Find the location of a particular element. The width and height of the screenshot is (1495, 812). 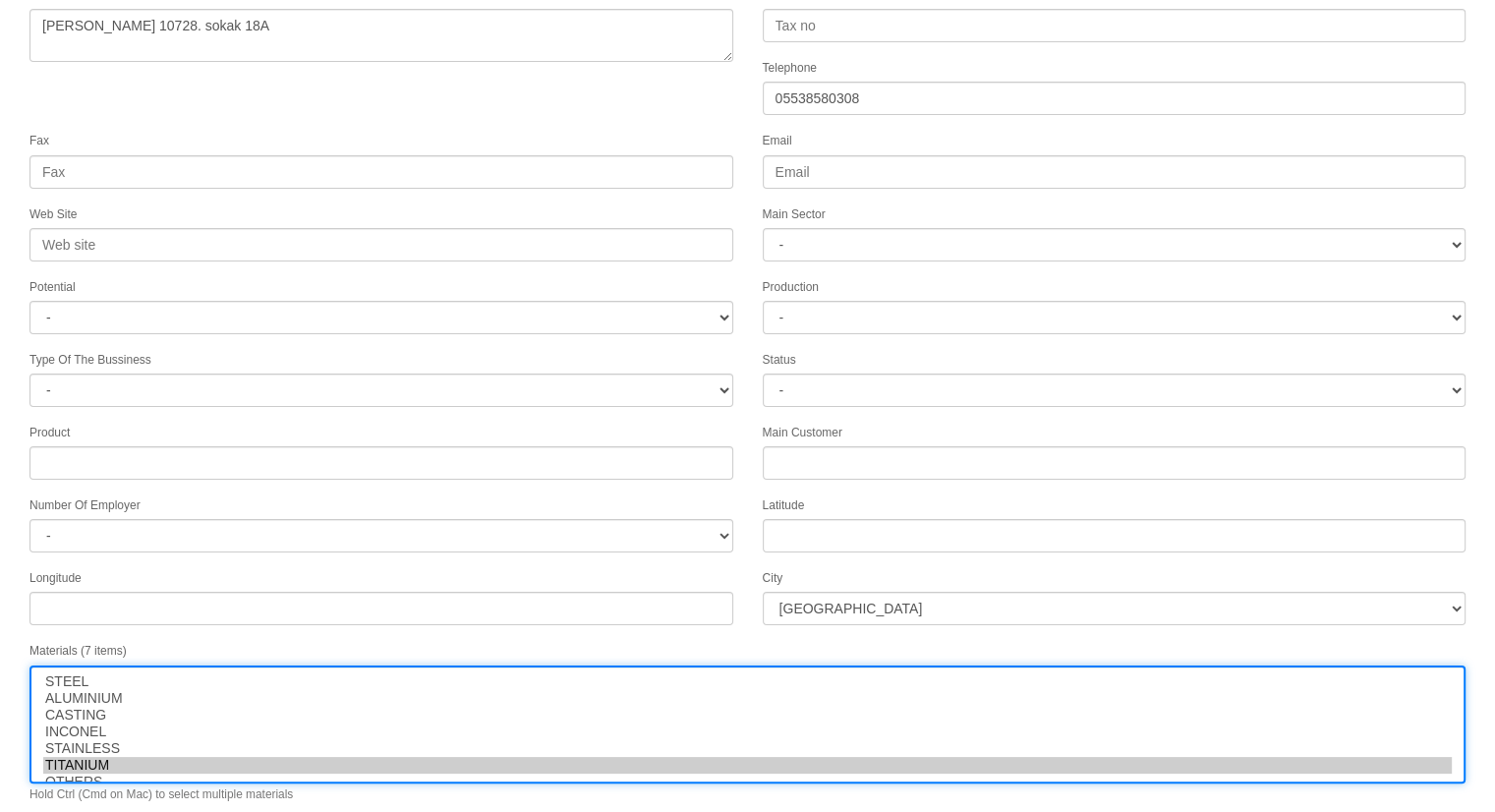

input: Telephone is located at coordinates (1115, 98).